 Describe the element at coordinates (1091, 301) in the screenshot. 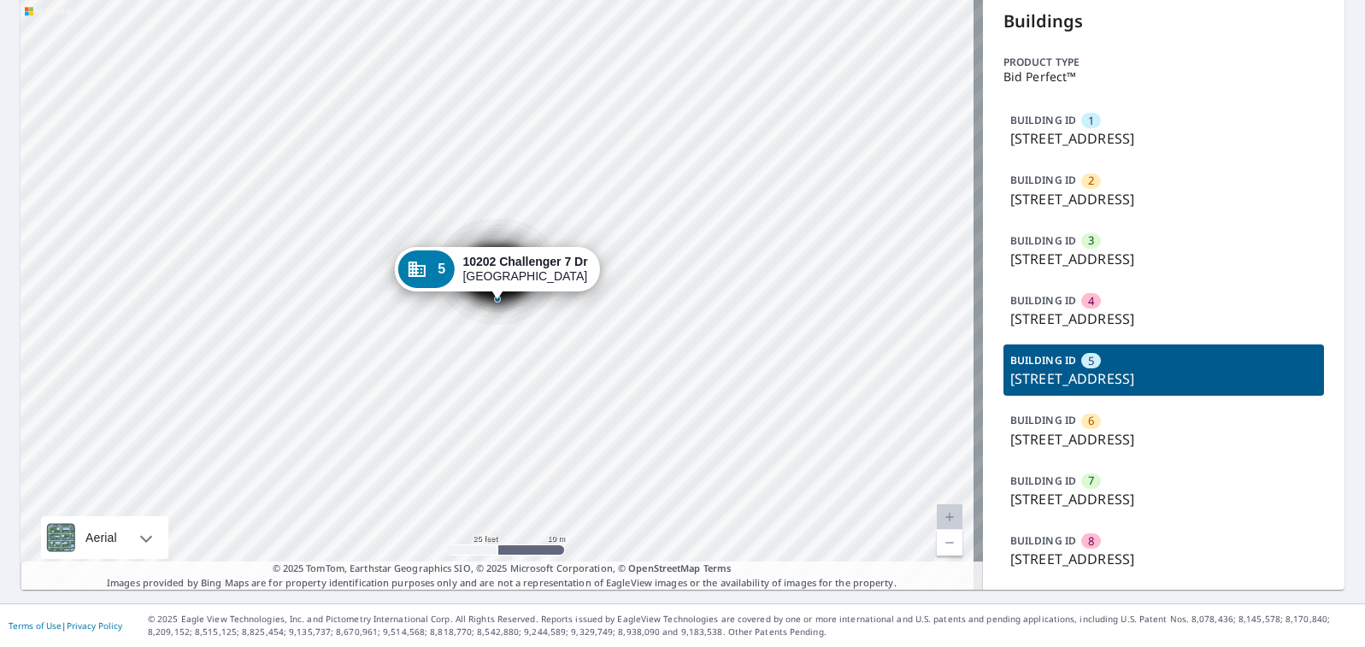

I see `span: 4` at that location.